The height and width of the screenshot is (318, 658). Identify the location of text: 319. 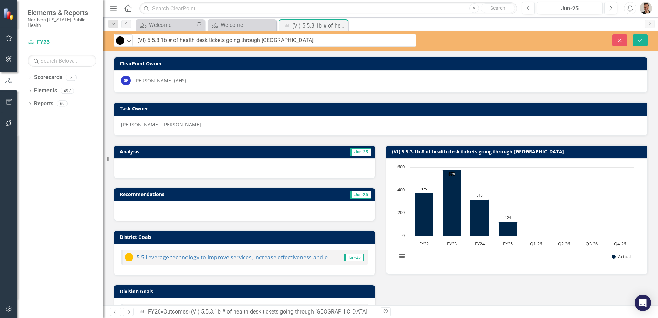
(479, 195).